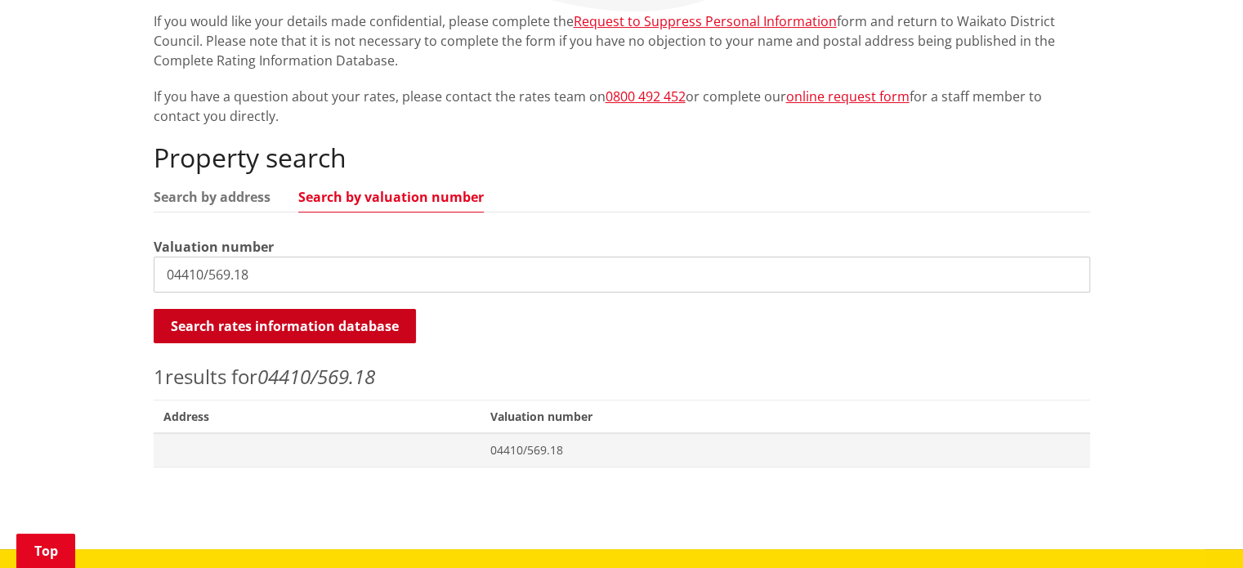 This screenshot has width=1243, height=568. Describe the element at coordinates (284, 326) in the screenshot. I see `button: Search rates information database` at that location.